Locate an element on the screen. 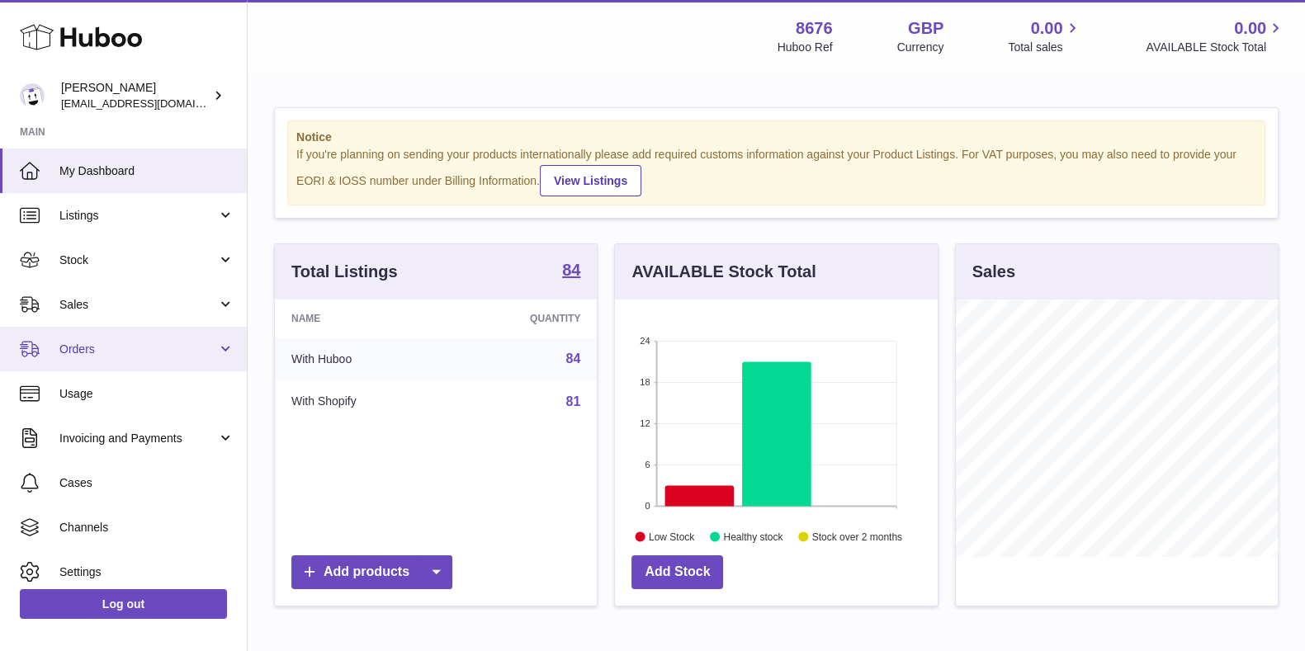 This screenshot has width=1305, height=651. h3: Total Listings is located at coordinates (344, 272).